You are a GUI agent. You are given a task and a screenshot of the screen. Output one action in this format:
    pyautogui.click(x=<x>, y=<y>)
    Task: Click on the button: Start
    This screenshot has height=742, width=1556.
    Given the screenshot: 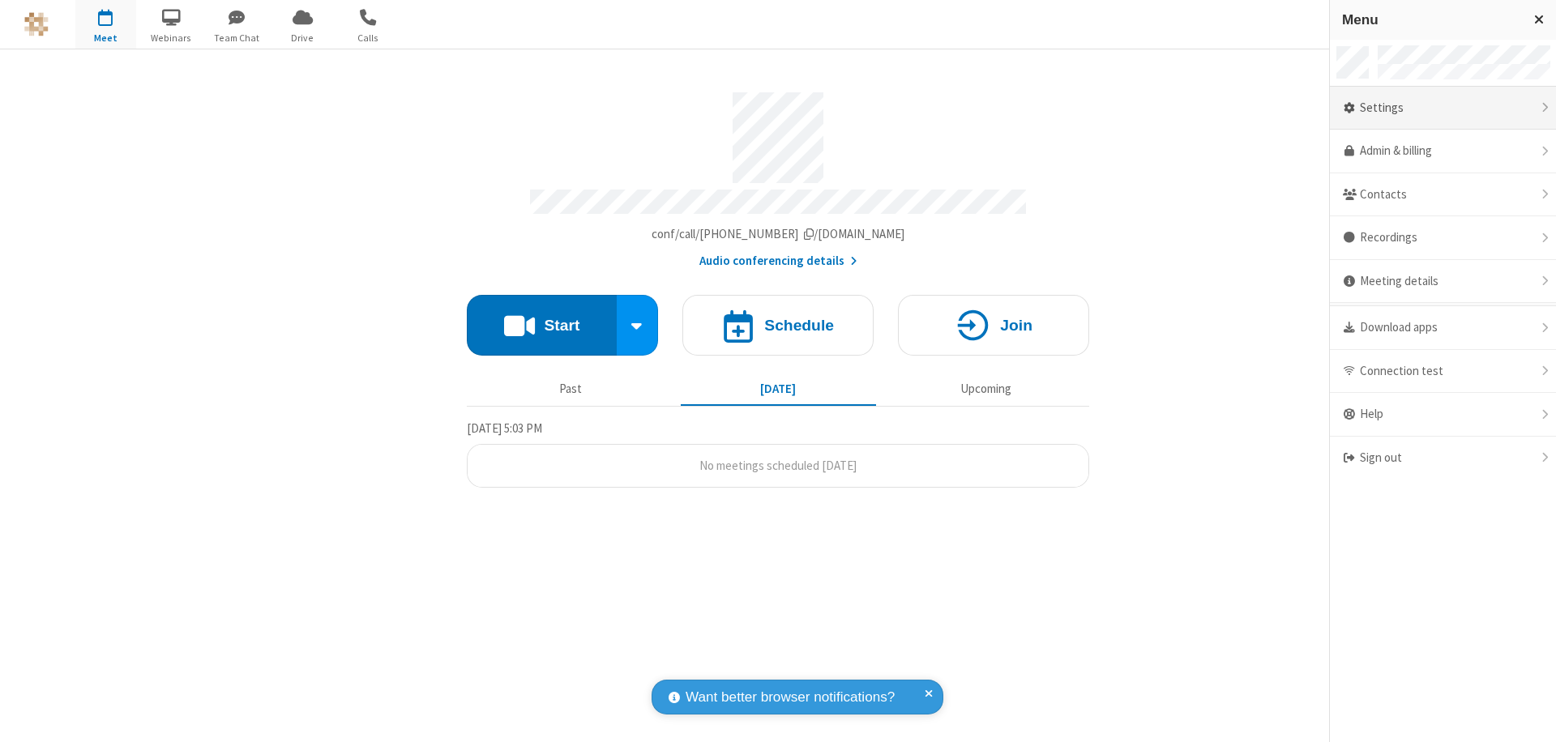 What is the action you would take?
    pyautogui.click(x=541, y=325)
    